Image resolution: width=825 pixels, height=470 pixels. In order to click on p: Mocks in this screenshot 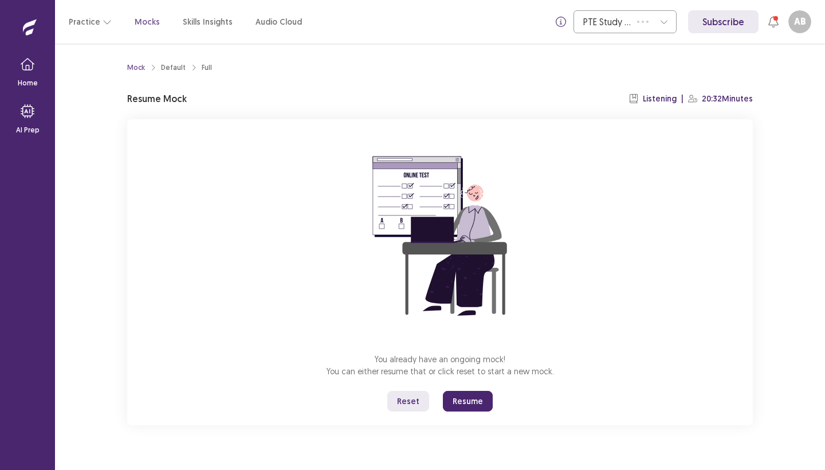, I will do `click(147, 22)`.